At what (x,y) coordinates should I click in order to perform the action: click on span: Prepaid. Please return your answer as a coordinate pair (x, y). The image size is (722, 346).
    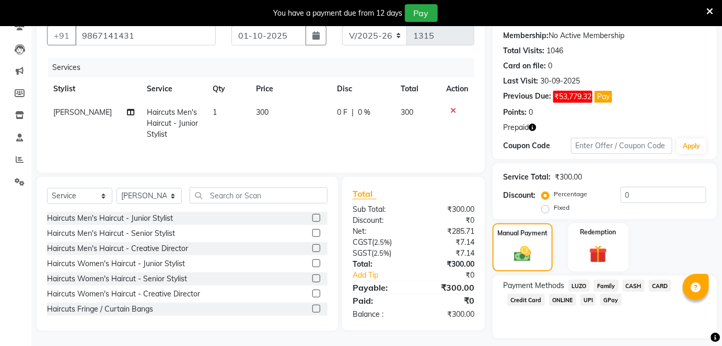
    Looking at the image, I should click on (515, 127).